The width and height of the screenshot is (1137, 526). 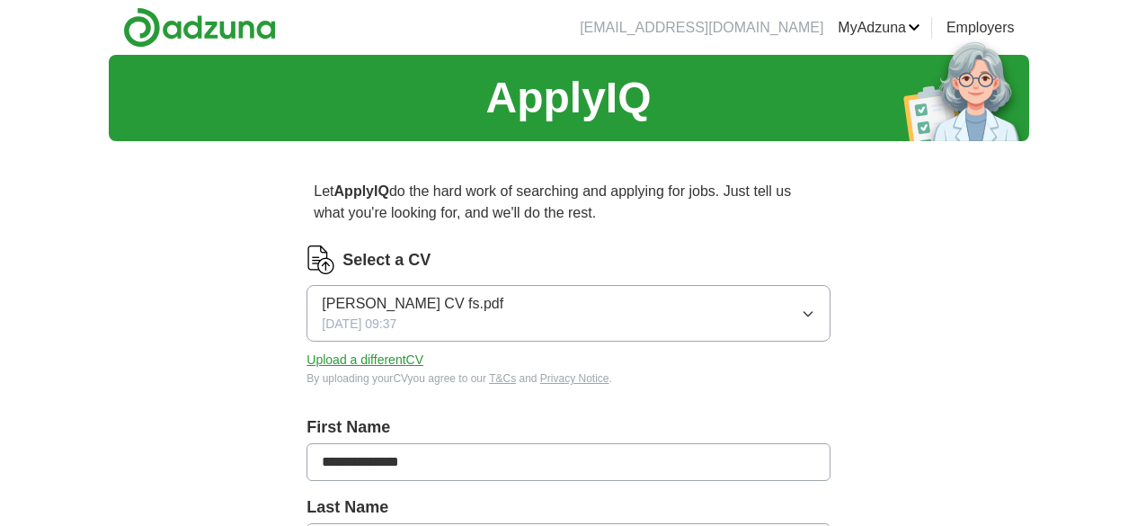 I want to click on label: Last Name, so click(x=568, y=507).